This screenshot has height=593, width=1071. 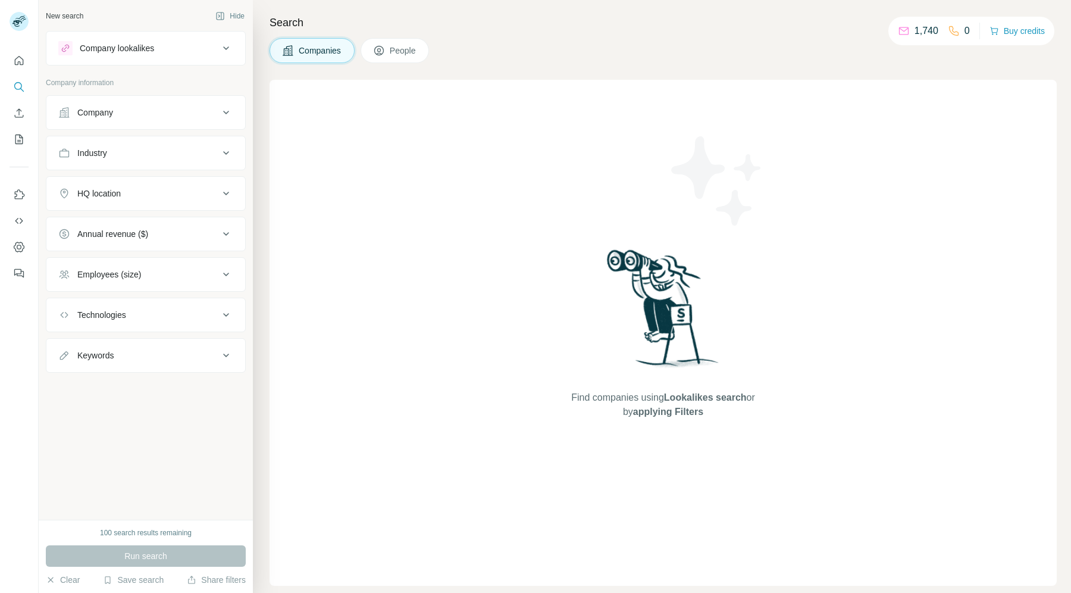 I want to click on h4: Search, so click(x=663, y=23).